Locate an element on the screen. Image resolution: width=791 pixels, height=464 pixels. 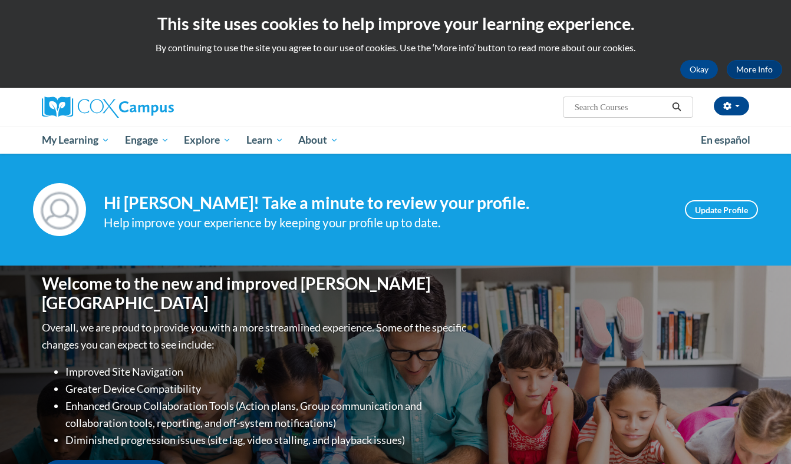
a: Cox Campus is located at coordinates (154, 107).